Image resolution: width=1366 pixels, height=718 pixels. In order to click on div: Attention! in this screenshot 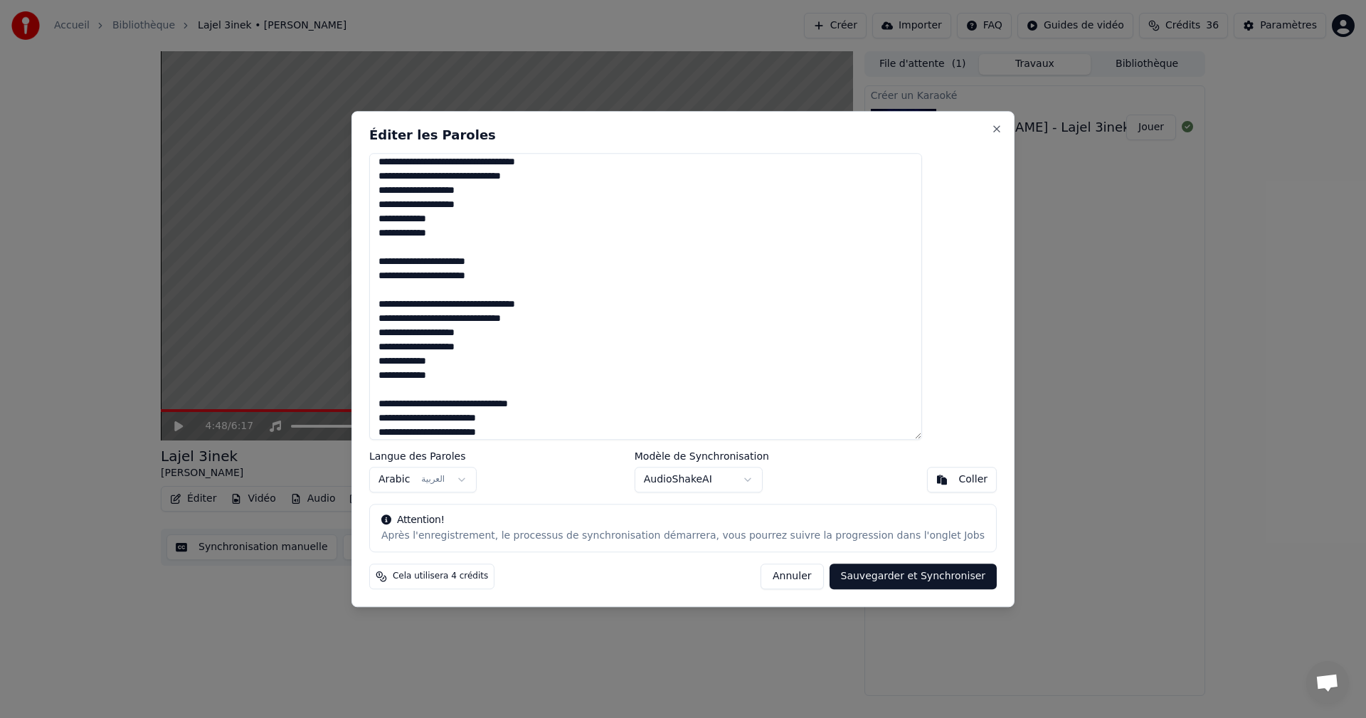, I will do `click(683, 520)`.